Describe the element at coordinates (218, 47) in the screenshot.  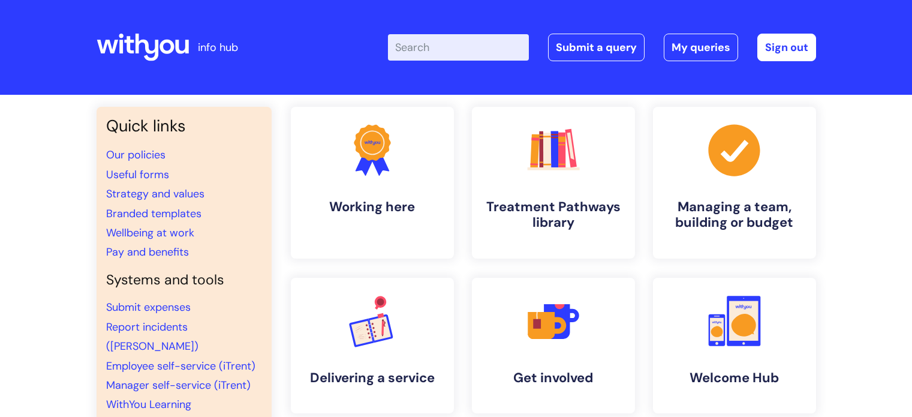
I see `p: info hub` at that location.